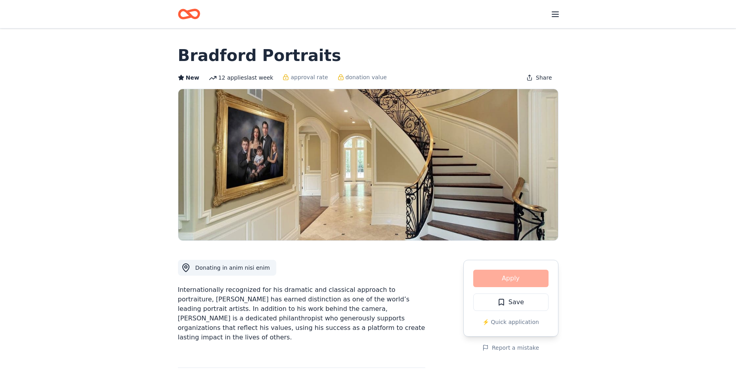 The image size is (736, 381). What do you see at coordinates (362, 77) in the screenshot?
I see `a: donation value` at bounding box center [362, 77].